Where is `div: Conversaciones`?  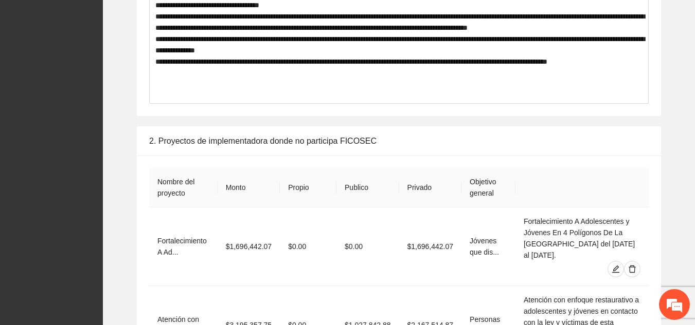
div: Conversaciones is located at coordinates (113, 59).